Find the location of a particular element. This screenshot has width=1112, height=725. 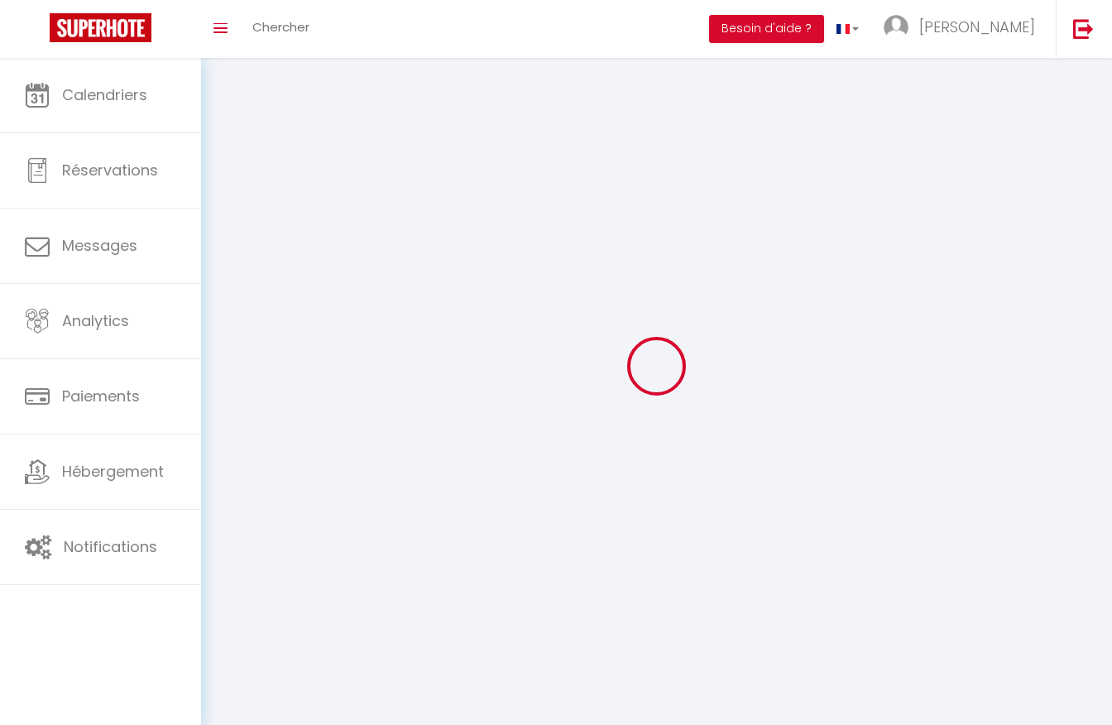

span: Paiements is located at coordinates (101, 395).